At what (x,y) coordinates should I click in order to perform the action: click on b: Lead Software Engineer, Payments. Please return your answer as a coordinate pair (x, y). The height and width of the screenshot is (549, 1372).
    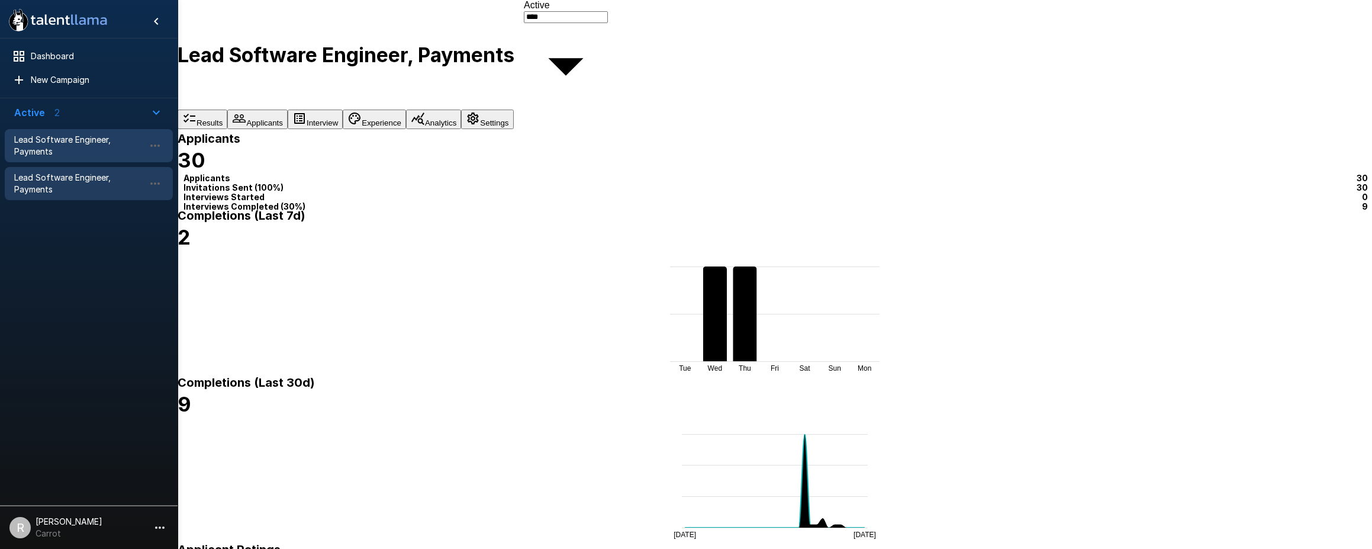
    Looking at the image, I should click on (346, 54).